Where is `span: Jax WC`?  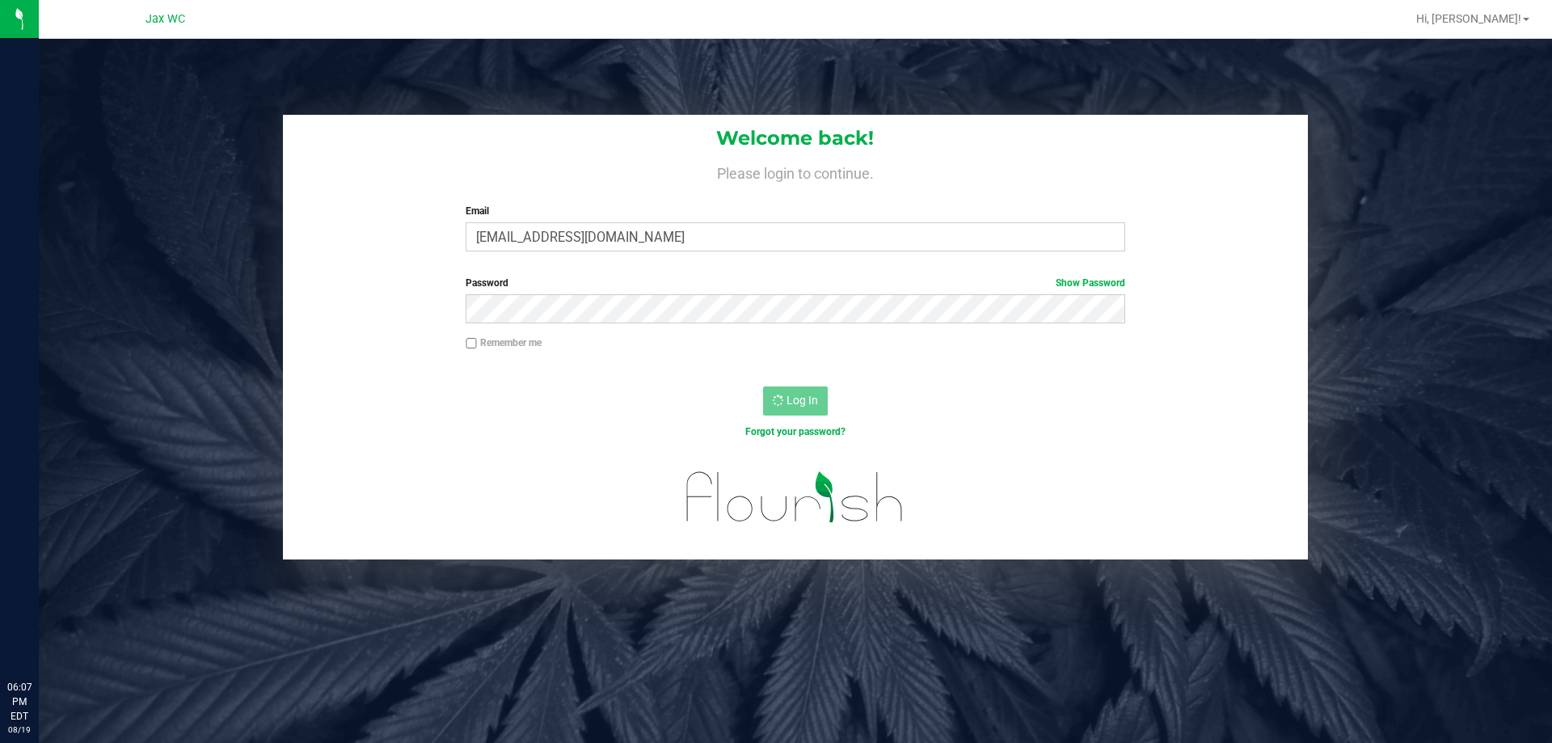
span: Jax WC is located at coordinates (165, 19).